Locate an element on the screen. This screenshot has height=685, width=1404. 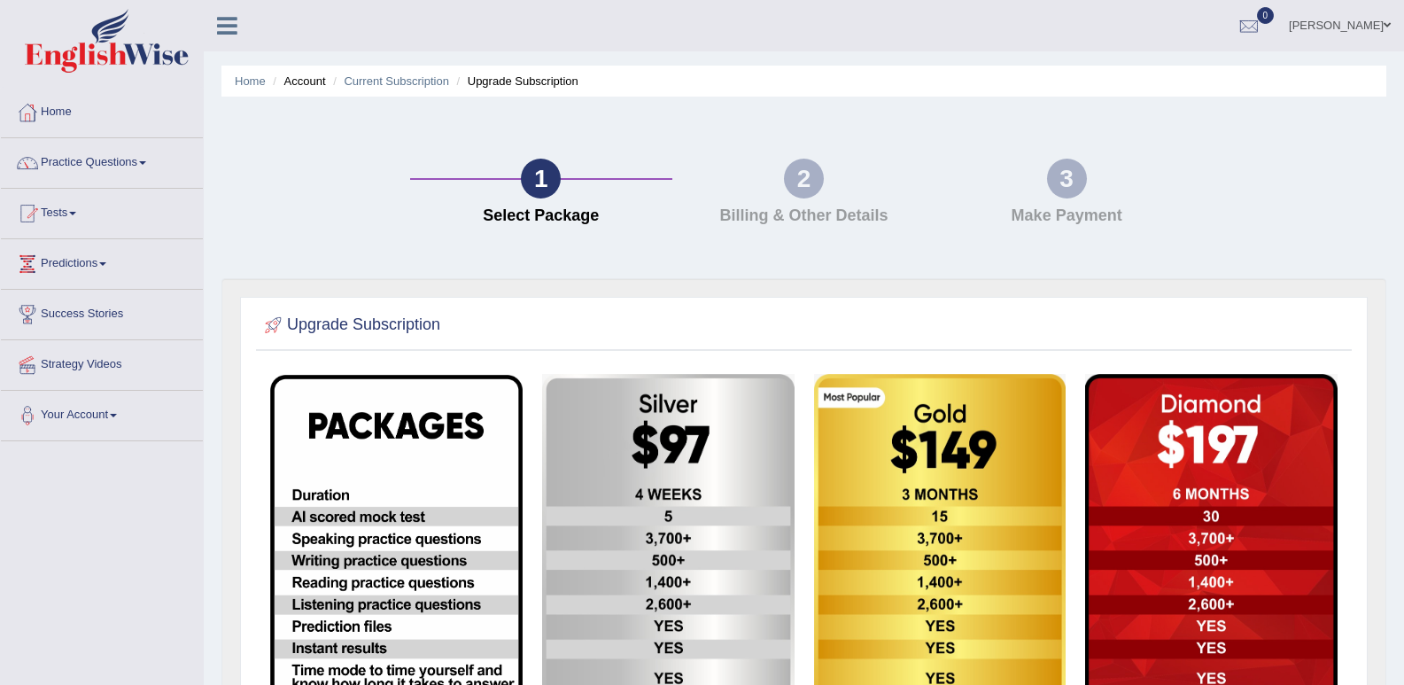
div: 2 is located at coordinates (803, 178).